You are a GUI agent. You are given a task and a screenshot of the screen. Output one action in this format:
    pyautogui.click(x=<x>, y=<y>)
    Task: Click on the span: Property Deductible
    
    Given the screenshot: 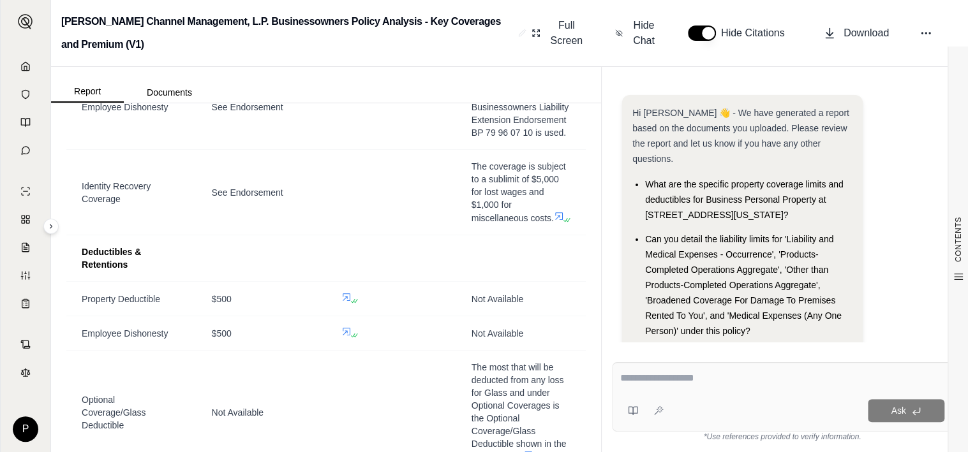 What is the action you would take?
    pyautogui.click(x=121, y=299)
    